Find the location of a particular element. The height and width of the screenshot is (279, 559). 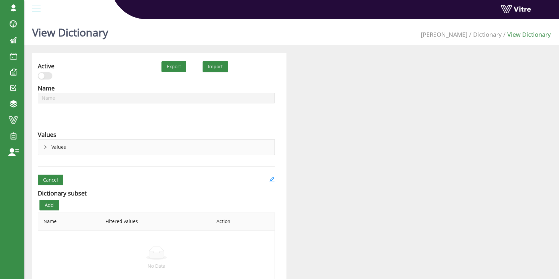

span: Add is located at coordinates (49, 205).